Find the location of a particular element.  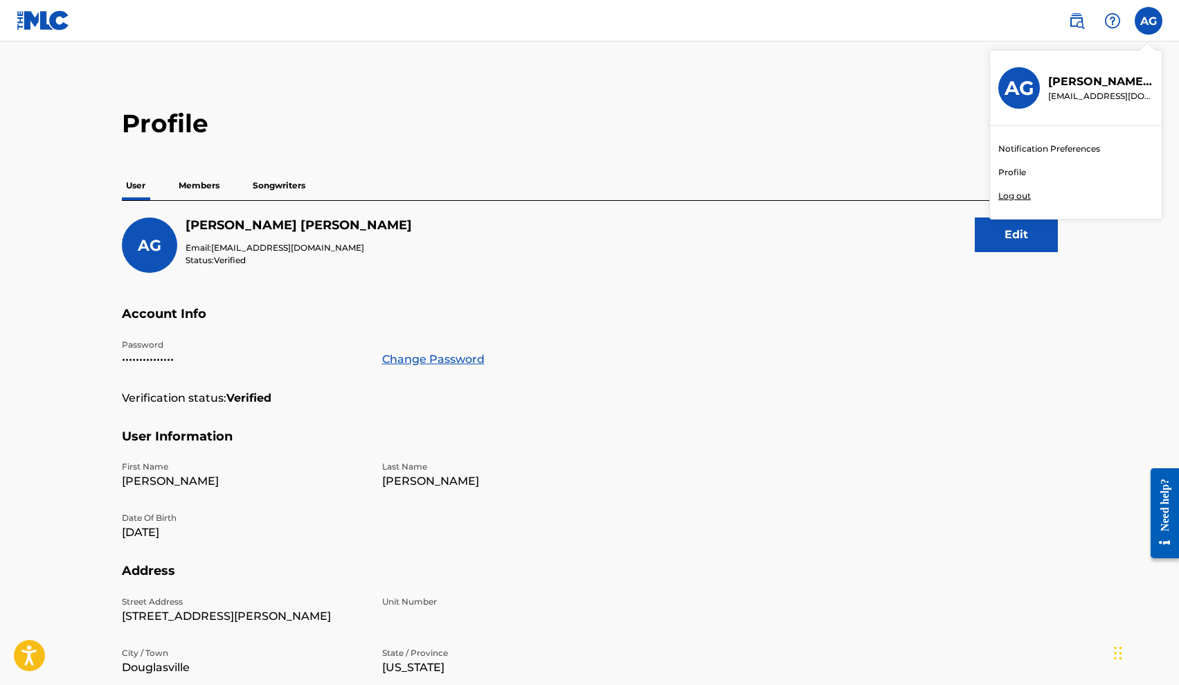

a: Notification Preferences is located at coordinates (1049, 149).